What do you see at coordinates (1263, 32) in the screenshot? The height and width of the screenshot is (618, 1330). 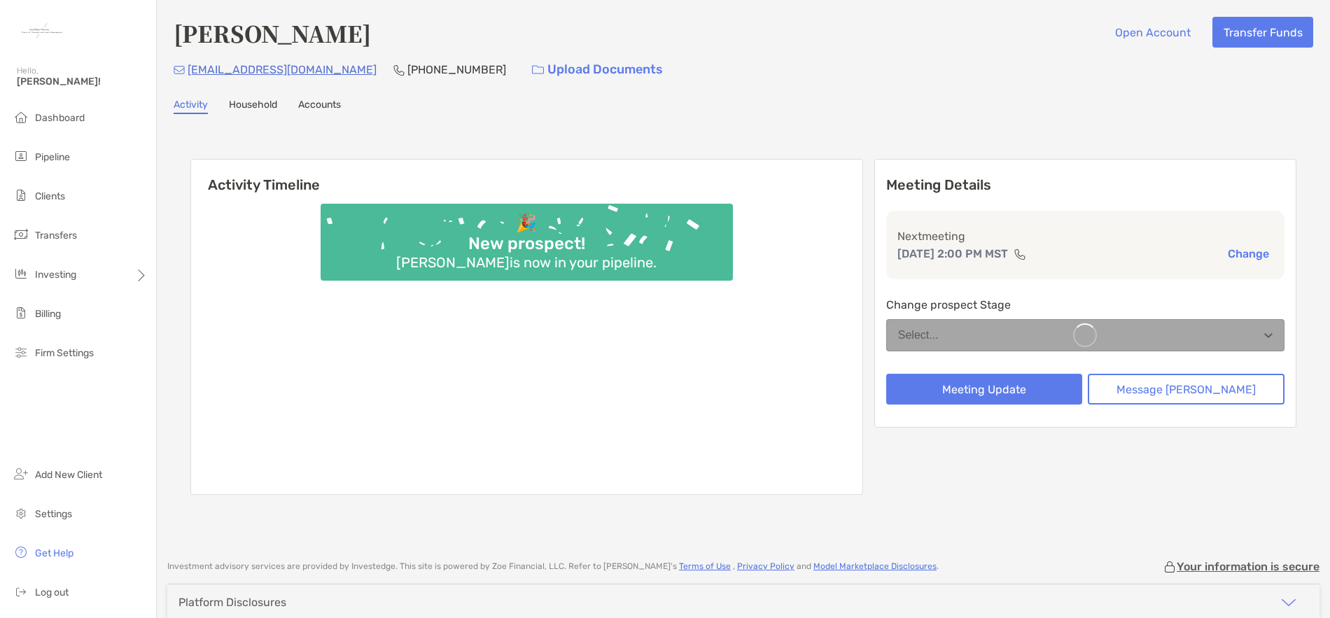 I see `button: Transfer Funds` at bounding box center [1263, 32].